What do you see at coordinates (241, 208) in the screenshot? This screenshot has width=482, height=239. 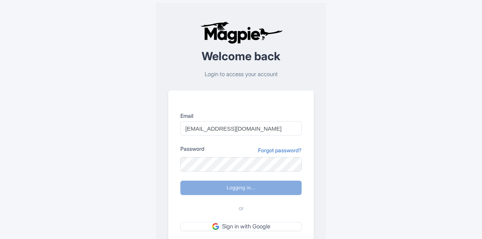 I see `span: or` at bounding box center [241, 208].